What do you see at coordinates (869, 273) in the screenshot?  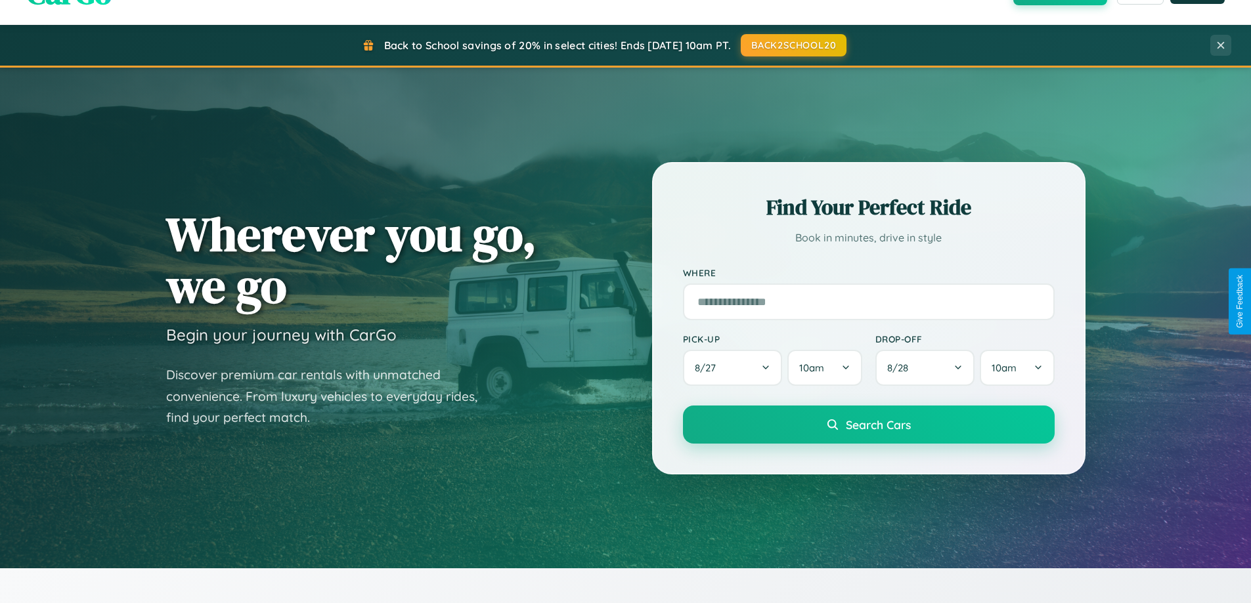 I see `label: Where` at bounding box center [869, 273].